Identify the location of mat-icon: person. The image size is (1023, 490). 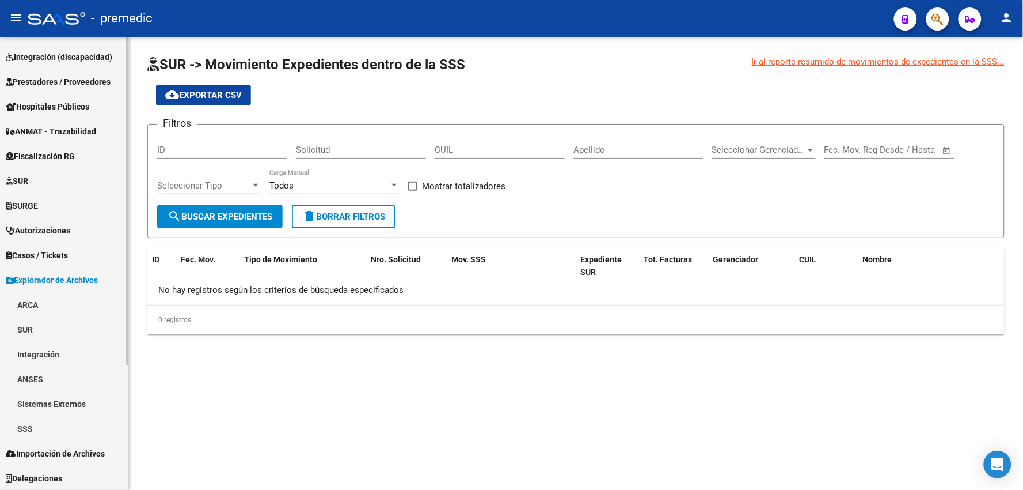
(1007, 18).